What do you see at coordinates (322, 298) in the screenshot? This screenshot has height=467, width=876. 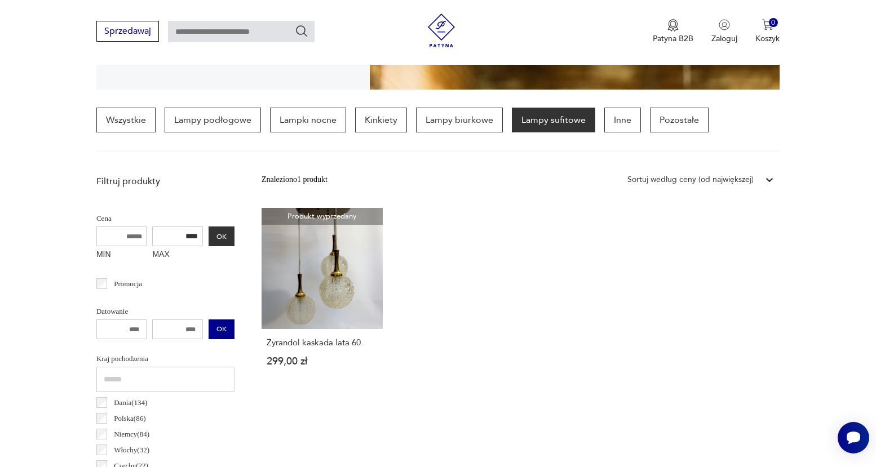 I see `a: Produkt wyprzedanyŻyrandol kaskada lata 60.Żyrandol kaskada lata 60.299,00 zł` at bounding box center [322, 298].